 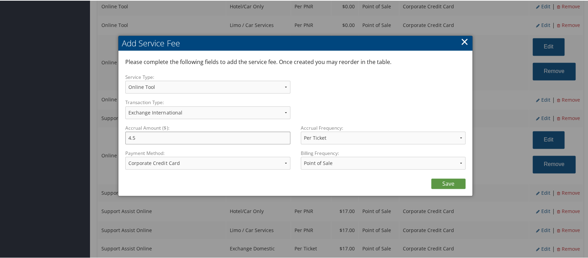 What do you see at coordinates (208, 77) in the screenshot?
I see `label: Service Type:` at bounding box center [208, 77].